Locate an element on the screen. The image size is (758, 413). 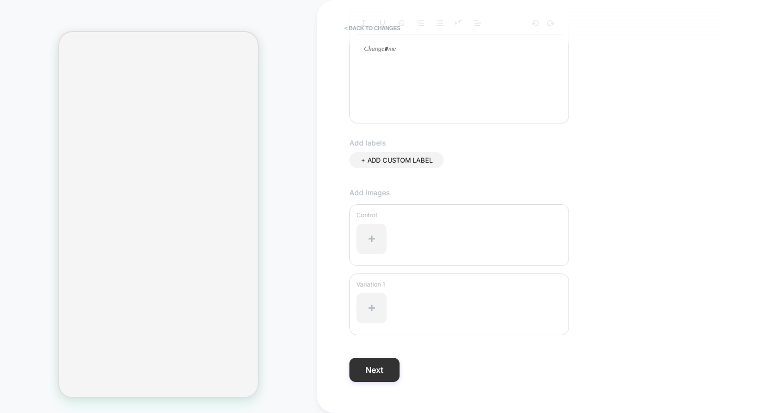
button: Bullet list is located at coordinates (440, 23).